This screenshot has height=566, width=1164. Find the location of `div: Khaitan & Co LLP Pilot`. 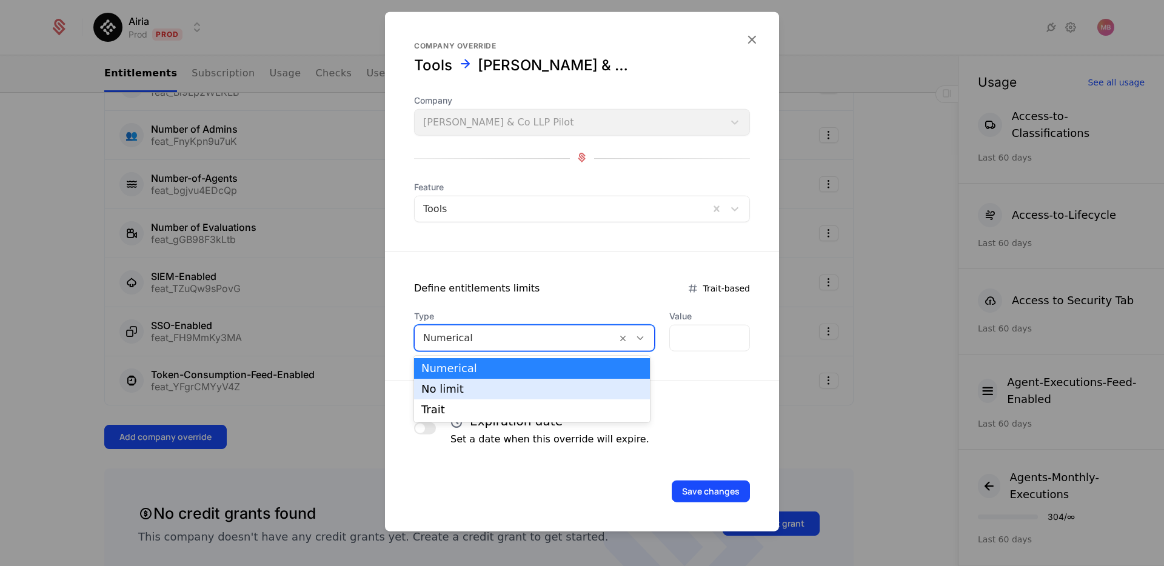

div: Khaitan & Co LLP Pilot is located at coordinates (556, 65).